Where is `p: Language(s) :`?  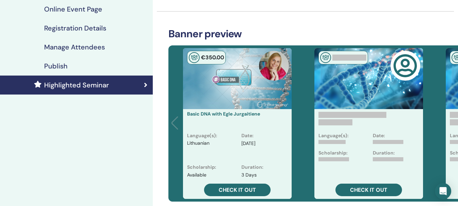 p: Language(s) : is located at coordinates (202, 136).